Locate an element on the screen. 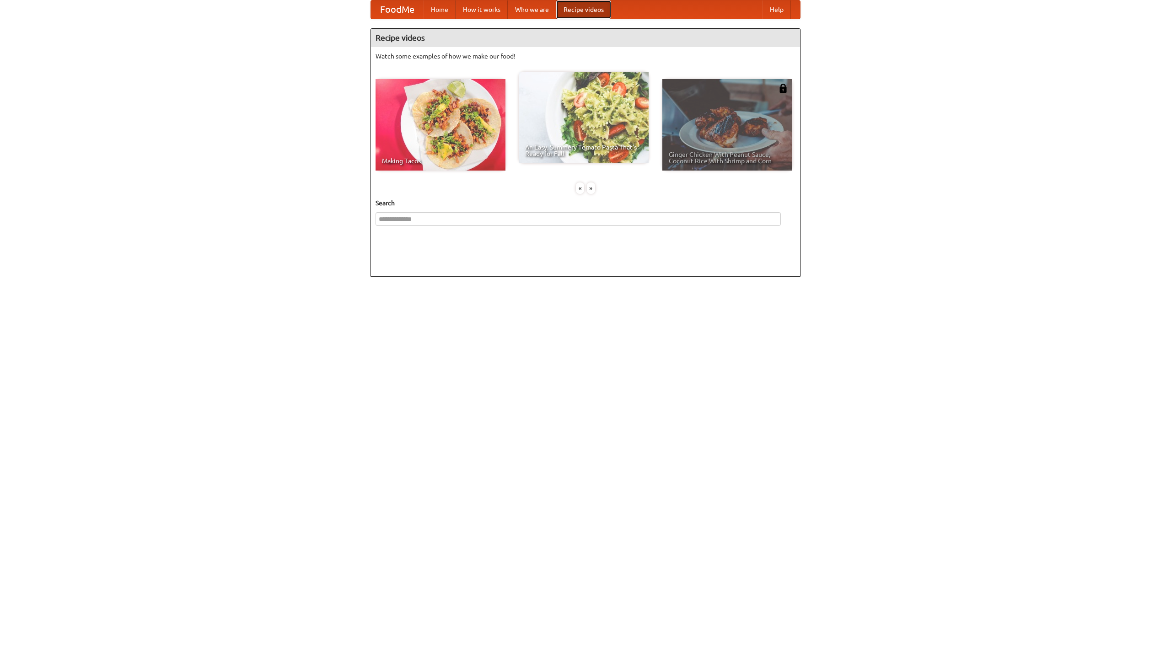 The image size is (1171, 647). a: Who we are is located at coordinates (532, 10).